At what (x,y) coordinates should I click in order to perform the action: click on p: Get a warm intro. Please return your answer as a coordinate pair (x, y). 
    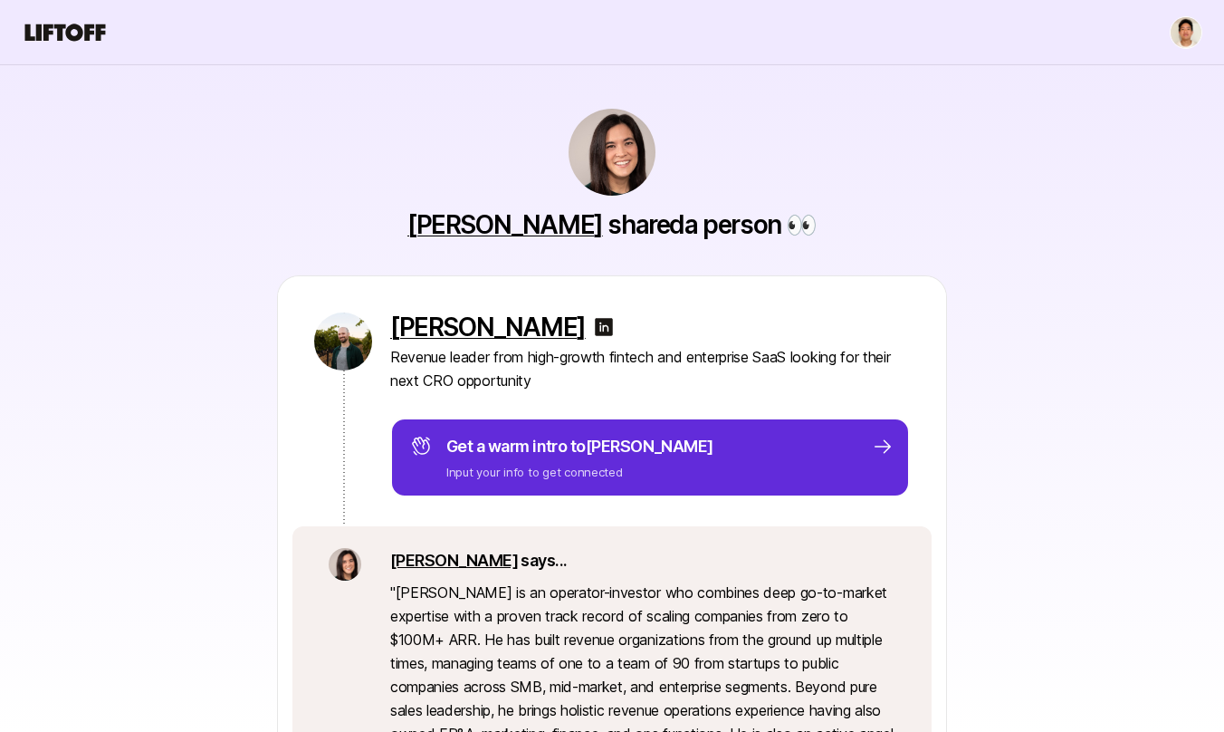
    Looking at the image, I should click on (579, 446).